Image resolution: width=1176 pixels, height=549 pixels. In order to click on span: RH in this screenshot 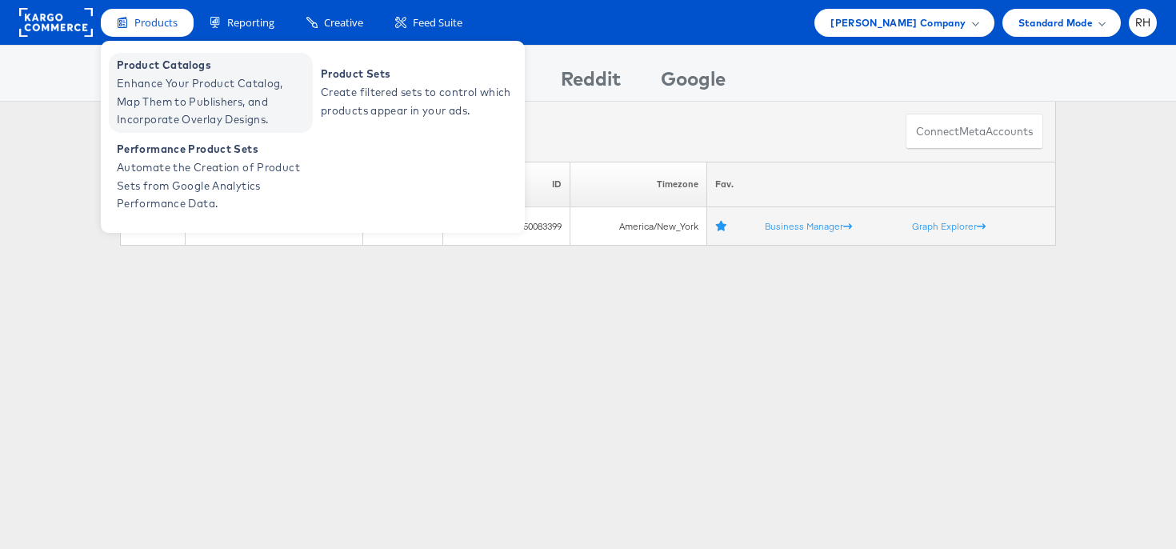, I will do `click(1144, 22)`.